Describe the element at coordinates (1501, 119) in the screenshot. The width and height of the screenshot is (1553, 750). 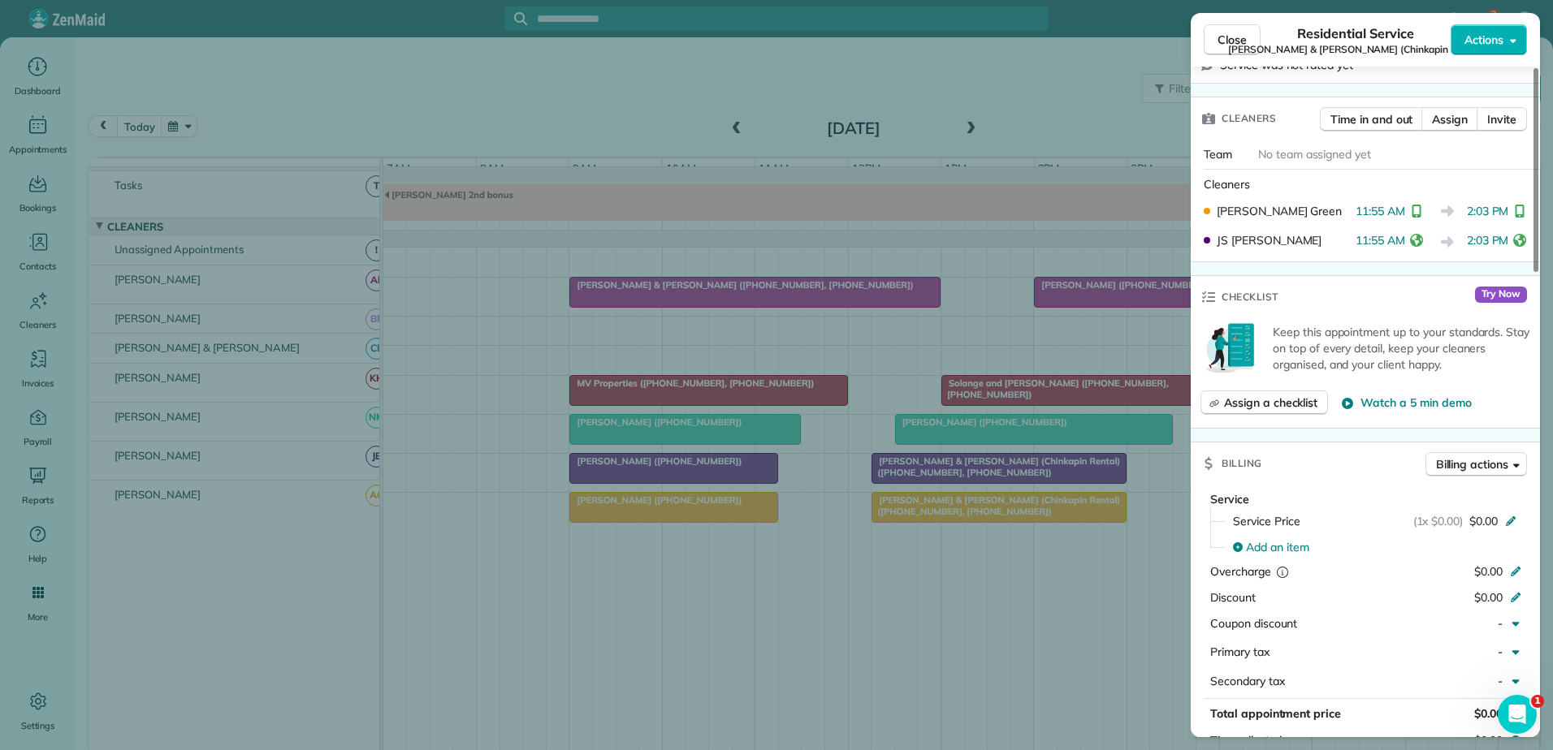
I see `button: Invite` at that location.